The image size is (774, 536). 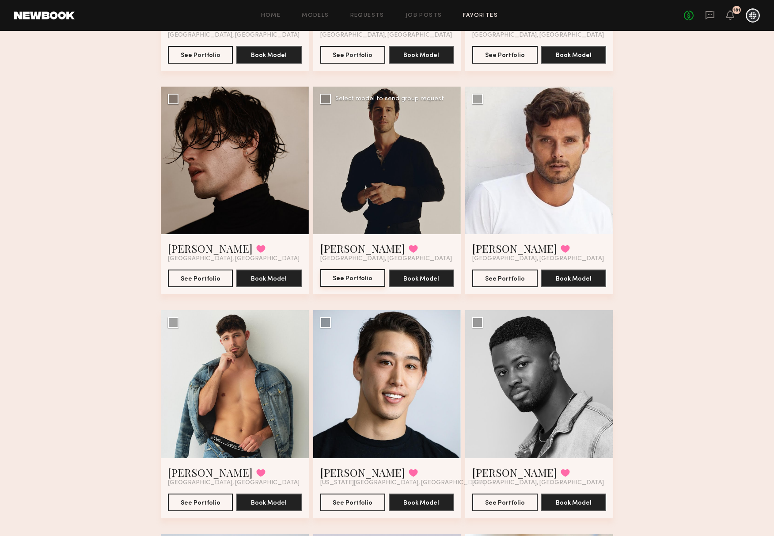 I want to click on a: Home, so click(x=271, y=15).